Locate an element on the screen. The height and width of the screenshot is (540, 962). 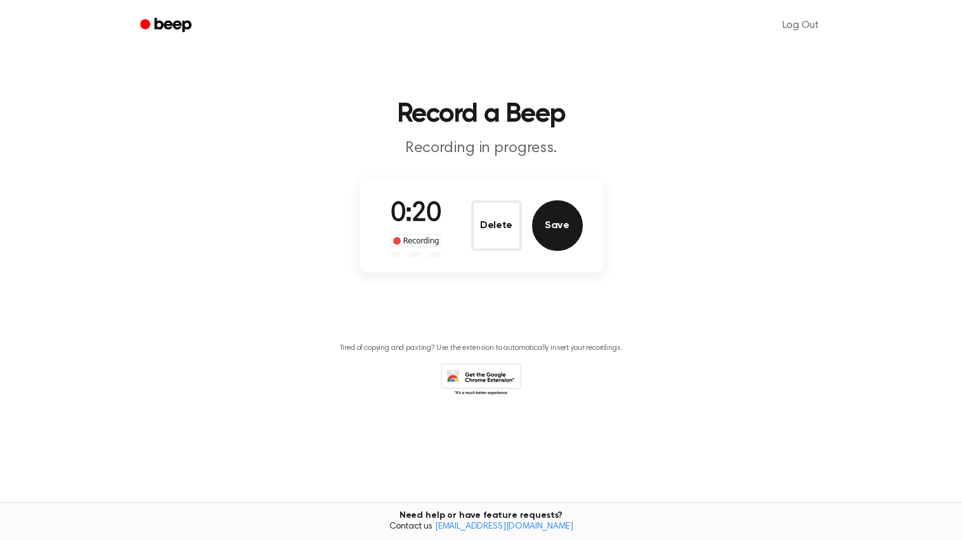
span: Contact us is located at coordinates (481, 528).